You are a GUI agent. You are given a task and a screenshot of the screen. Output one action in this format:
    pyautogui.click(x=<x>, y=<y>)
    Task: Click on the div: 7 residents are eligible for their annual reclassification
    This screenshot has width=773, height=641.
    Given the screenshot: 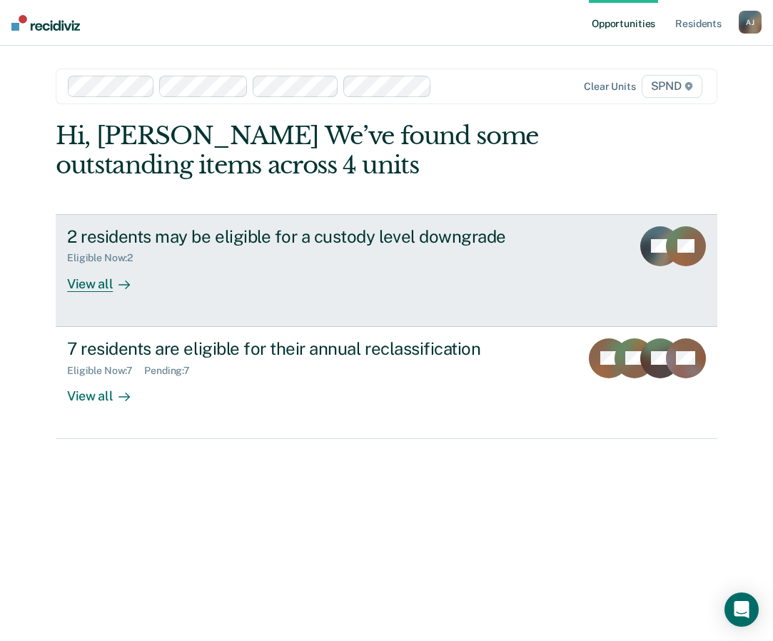 What is the action you would take?
    pyautogui.click(x=318, y=348)
    